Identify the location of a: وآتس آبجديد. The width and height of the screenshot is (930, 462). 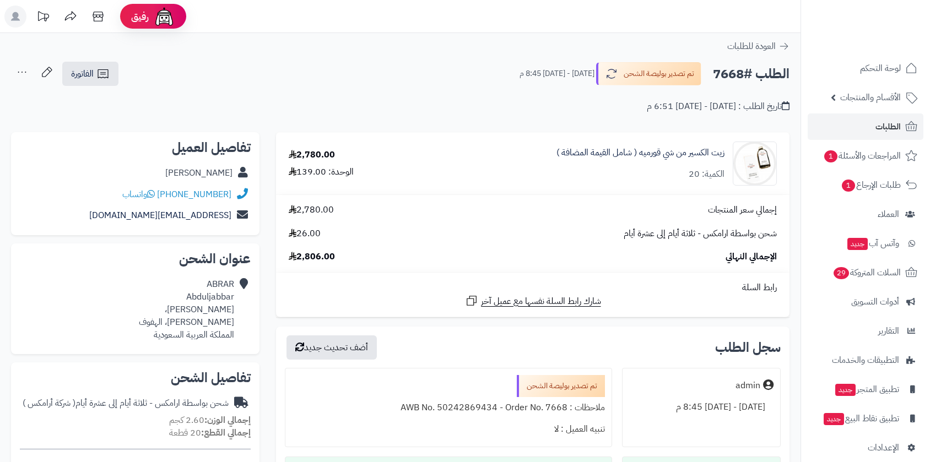
(866, 244).